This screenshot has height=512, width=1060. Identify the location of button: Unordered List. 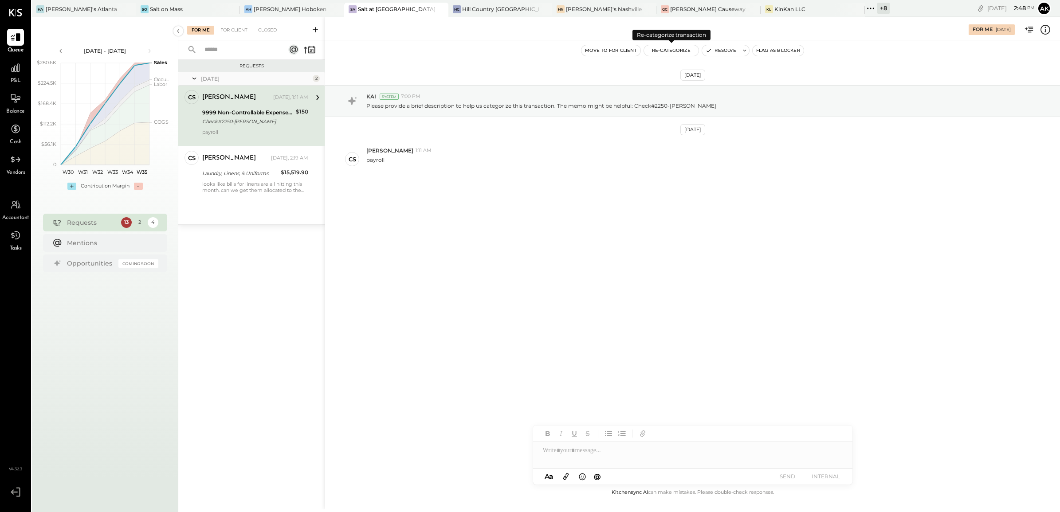
(608, 434).